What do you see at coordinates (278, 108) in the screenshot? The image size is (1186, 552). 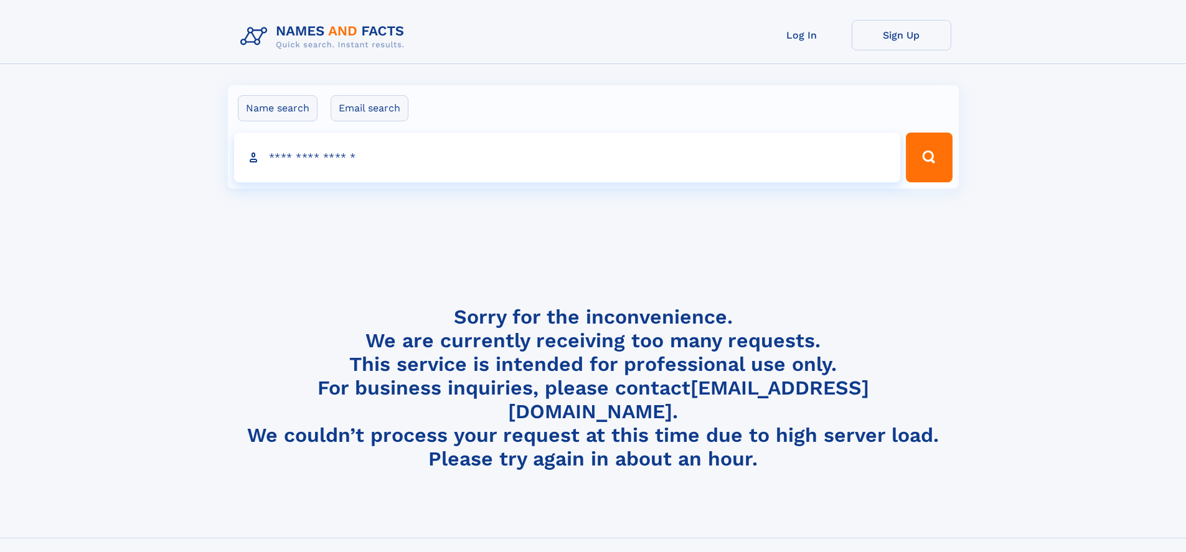 I see `label: Name search` at bounding box center [278, 108].